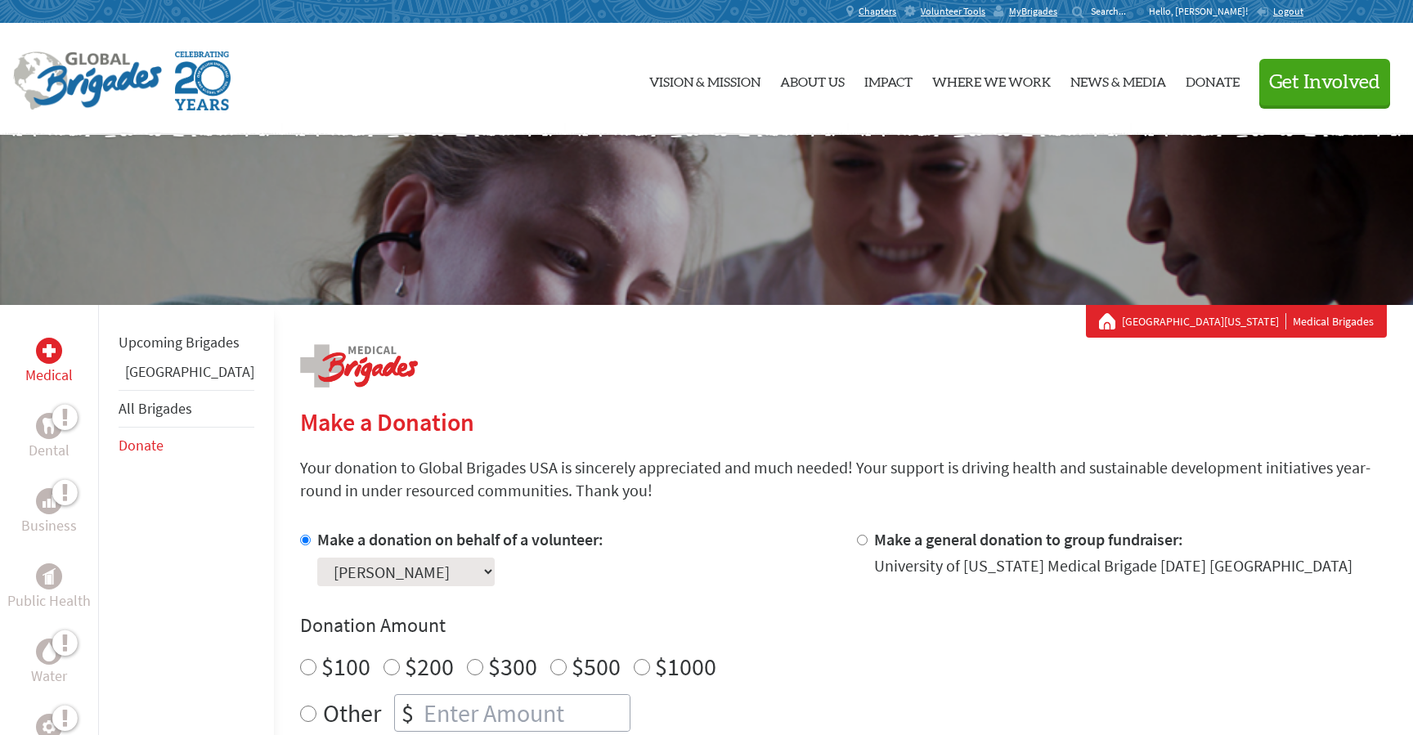 The image size is (1413, 735). What do you see at coordinates (49, 375) in the screenshot?
I see `p: Medical` at bounding box center [49, 375].